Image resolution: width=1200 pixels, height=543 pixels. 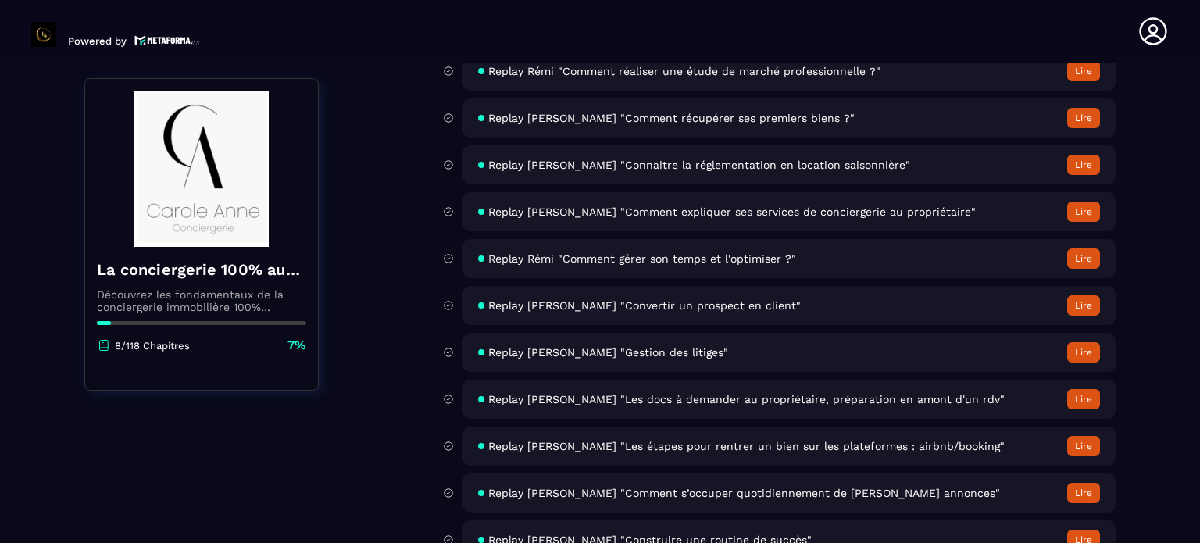 I want to click on p: Powered by, so click(x=97, y=41).